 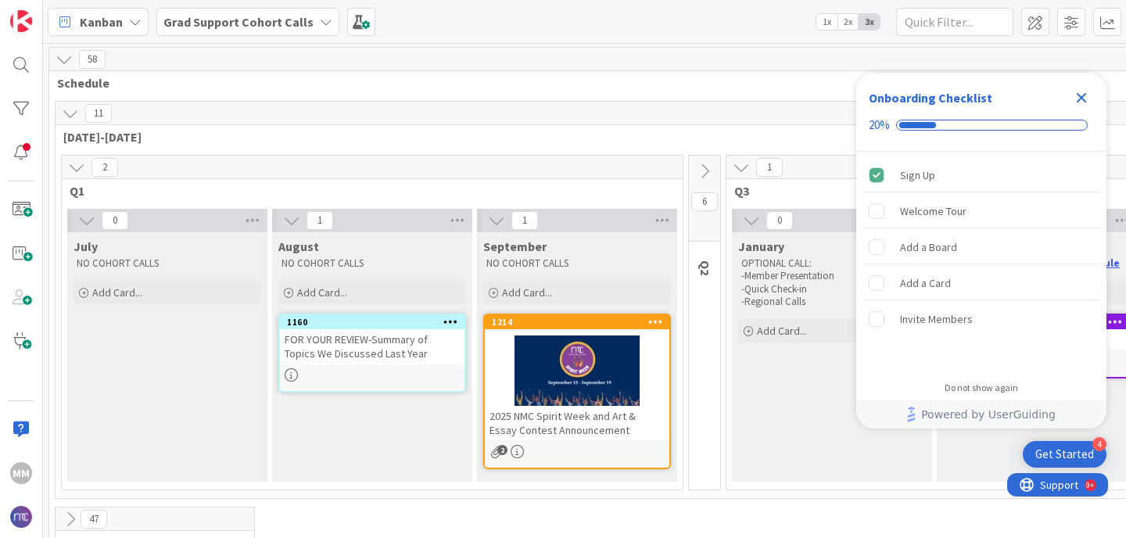 I want to click on p: -Regional Calls, so click(x=832, y=302).